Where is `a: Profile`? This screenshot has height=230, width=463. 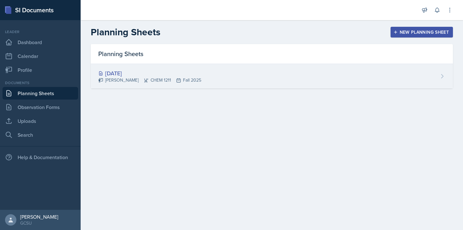
a: Profile is located at coordinates (40, 70).